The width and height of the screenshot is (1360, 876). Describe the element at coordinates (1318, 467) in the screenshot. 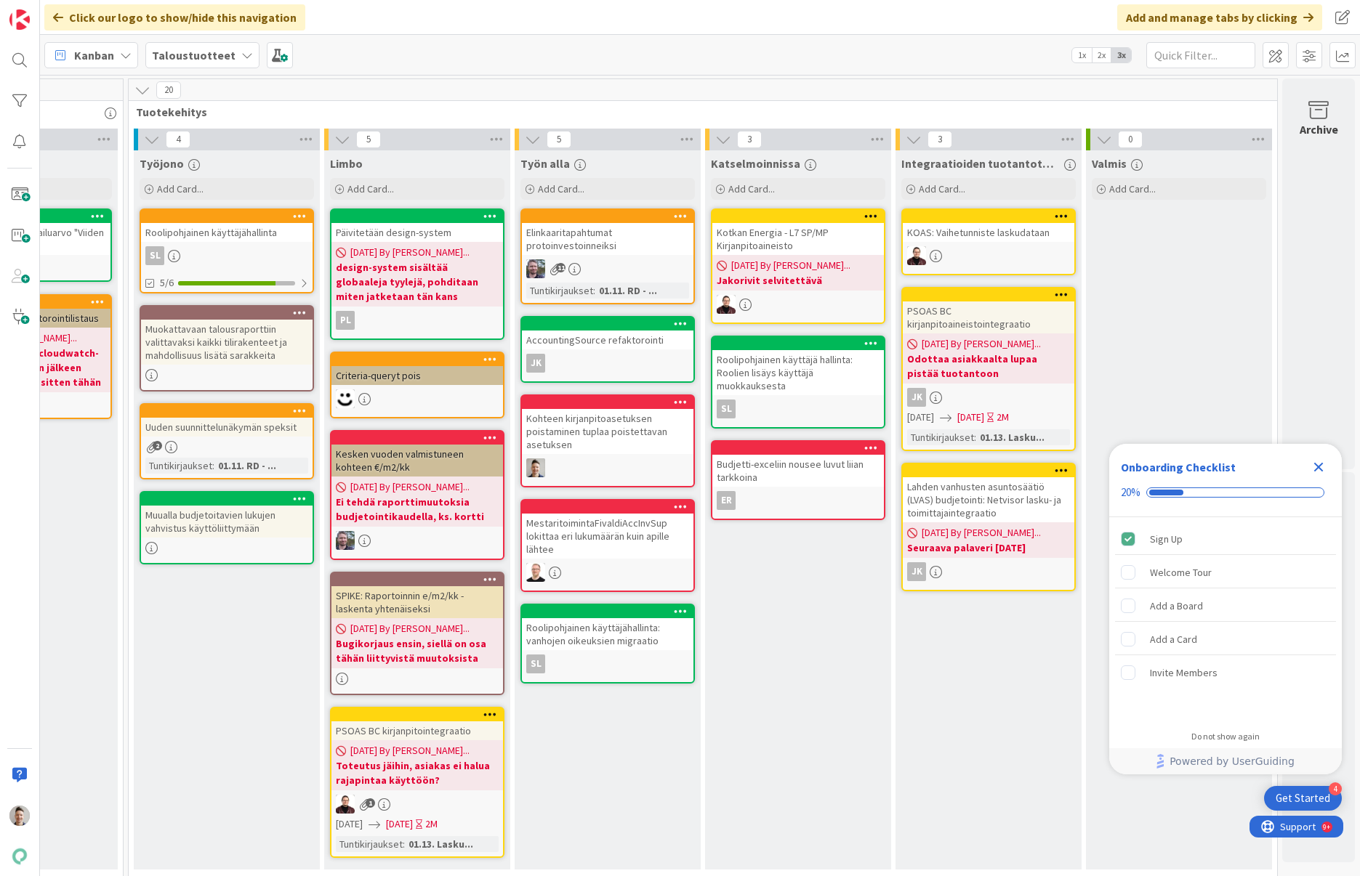

I see `div: Close Checklist` at that location.